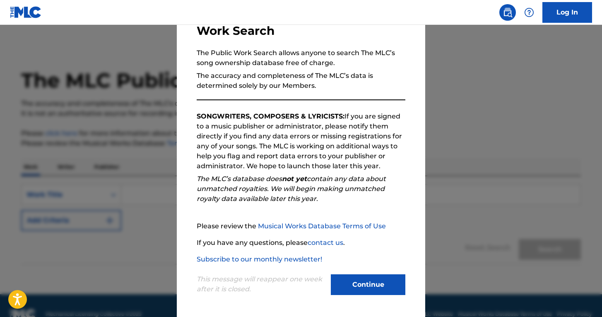 The height and width of the screenshot is (317, 602). Describe the element at coordinates (508, 12) in the screenshot. I see `img: search` at that location.